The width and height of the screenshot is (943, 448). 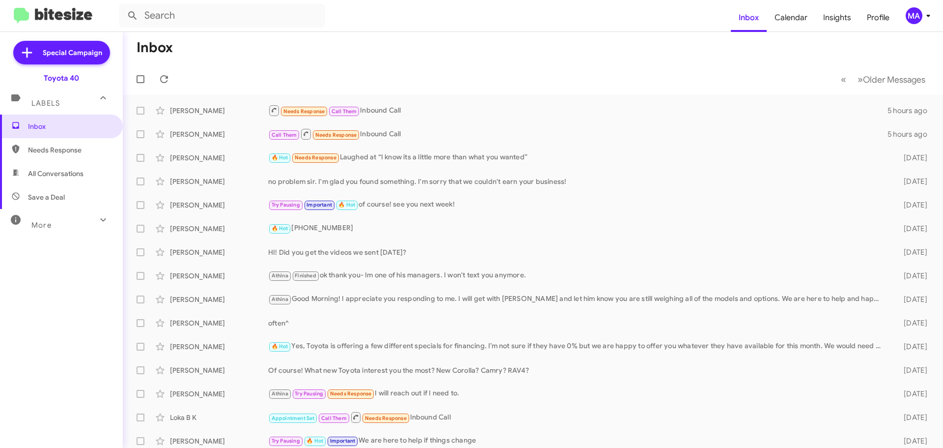 I want to click on span: Older Messages, so click(x=894, y=80).